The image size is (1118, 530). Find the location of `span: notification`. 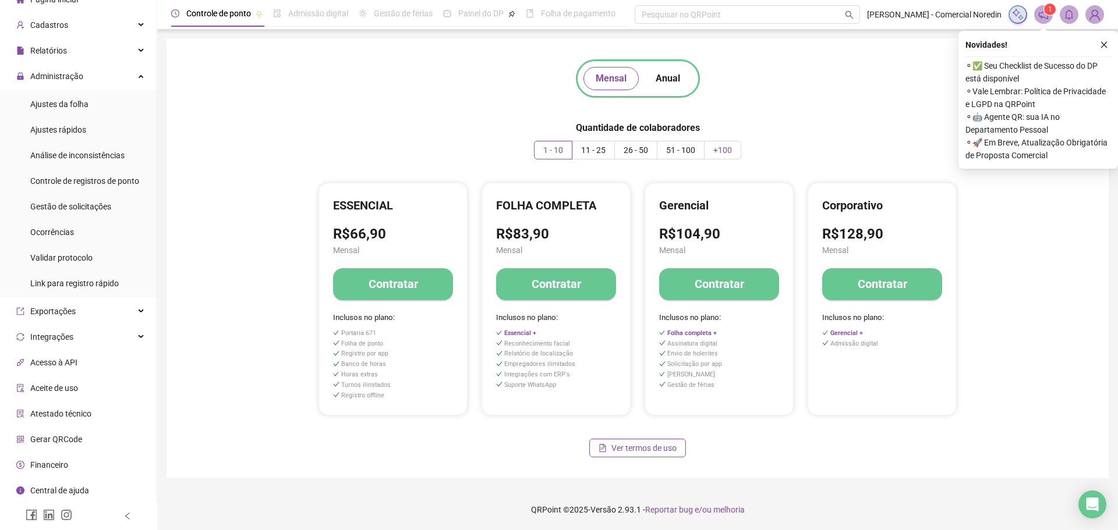

span: notification is located at coordinates (1043, 15).